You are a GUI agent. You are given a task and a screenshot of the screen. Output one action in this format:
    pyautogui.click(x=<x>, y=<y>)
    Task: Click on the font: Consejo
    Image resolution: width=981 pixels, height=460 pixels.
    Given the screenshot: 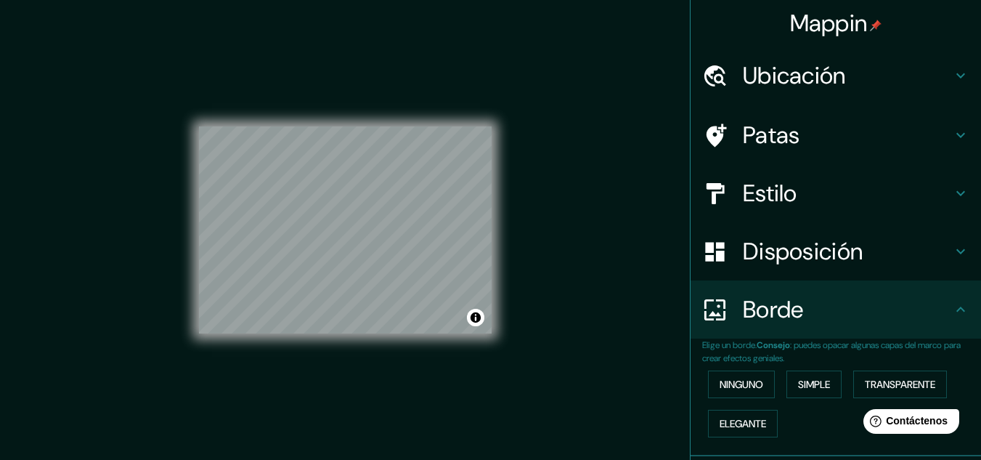 What is the action you would take?
    pyautogui.click(x=773, y=345)
    